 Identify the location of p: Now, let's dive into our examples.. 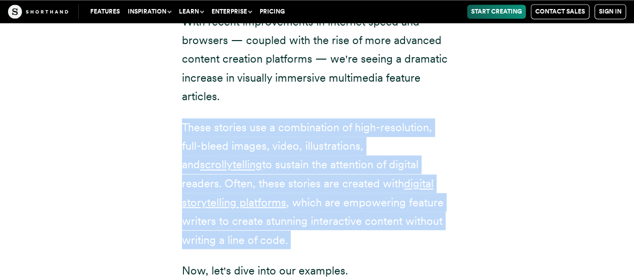
(317, 270).